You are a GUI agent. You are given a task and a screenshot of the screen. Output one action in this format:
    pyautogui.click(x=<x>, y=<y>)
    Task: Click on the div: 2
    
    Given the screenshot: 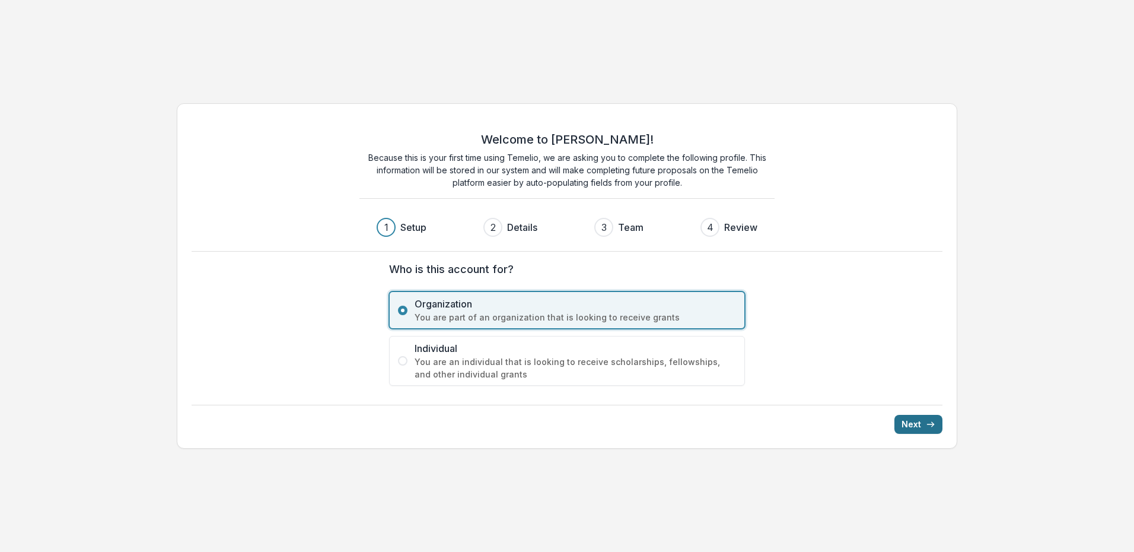 What is the action you would take?
    pyautogui.click(x=493, y=227)
    